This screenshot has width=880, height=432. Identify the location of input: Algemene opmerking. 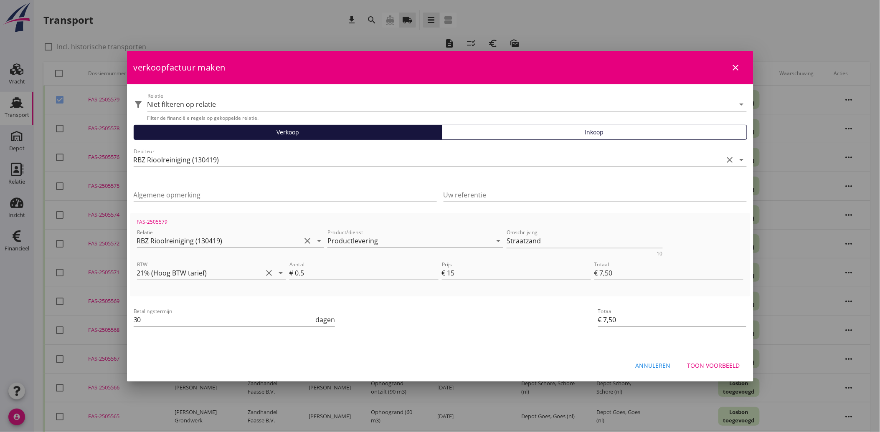
(285, 195).